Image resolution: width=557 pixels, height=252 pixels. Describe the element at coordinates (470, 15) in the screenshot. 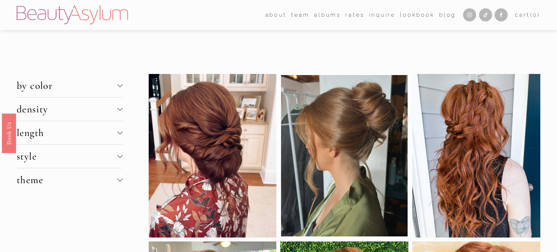

I see `a: Instagram` at that location.